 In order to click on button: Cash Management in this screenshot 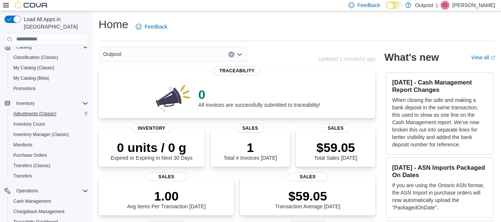, I will do `click(49, 201)`.